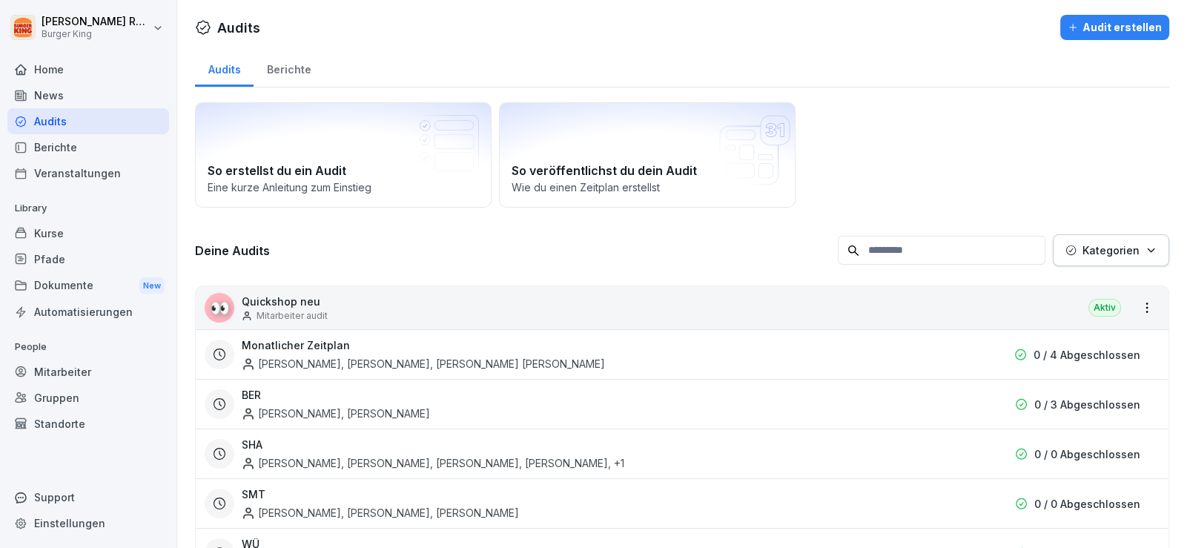 The height and width of the screenshot is (548, 1187). I want to click on a: News, so click(88, 95).